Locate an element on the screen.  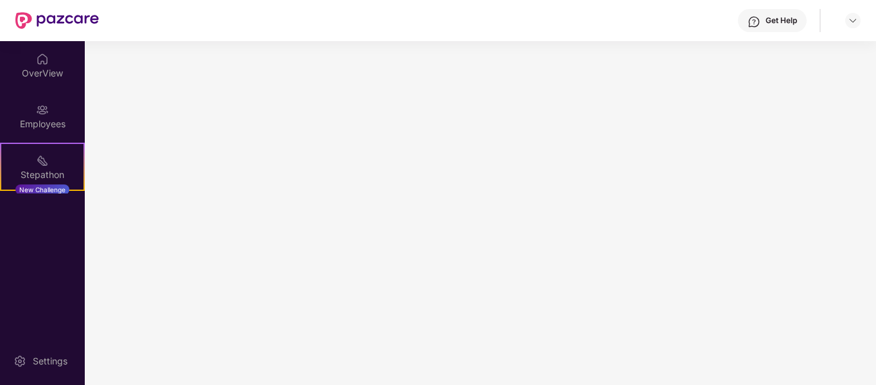
div: New Challenge is located at coordinates (42, 189).